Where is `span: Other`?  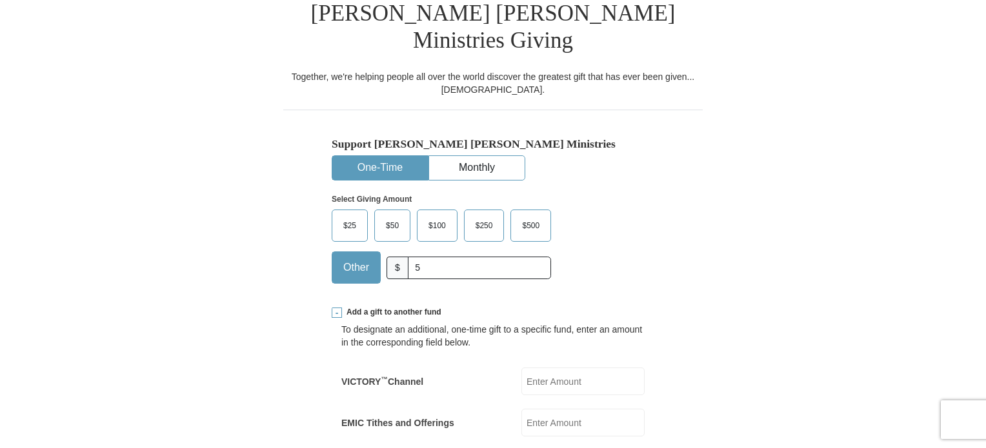
span: Other is located at coordinates (356, 268).